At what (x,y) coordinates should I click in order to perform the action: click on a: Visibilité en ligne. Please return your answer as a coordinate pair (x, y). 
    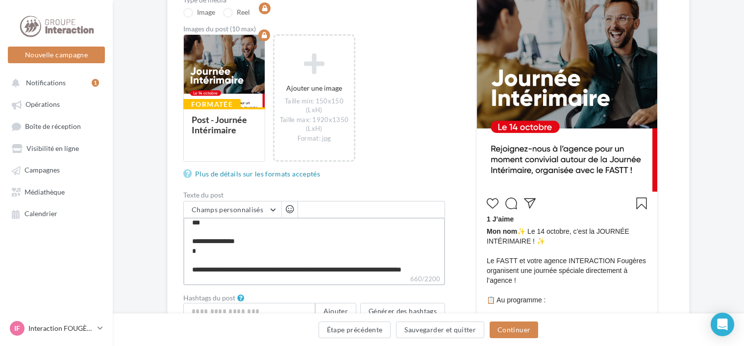
    Looking at the image, I should click on (56, 148).